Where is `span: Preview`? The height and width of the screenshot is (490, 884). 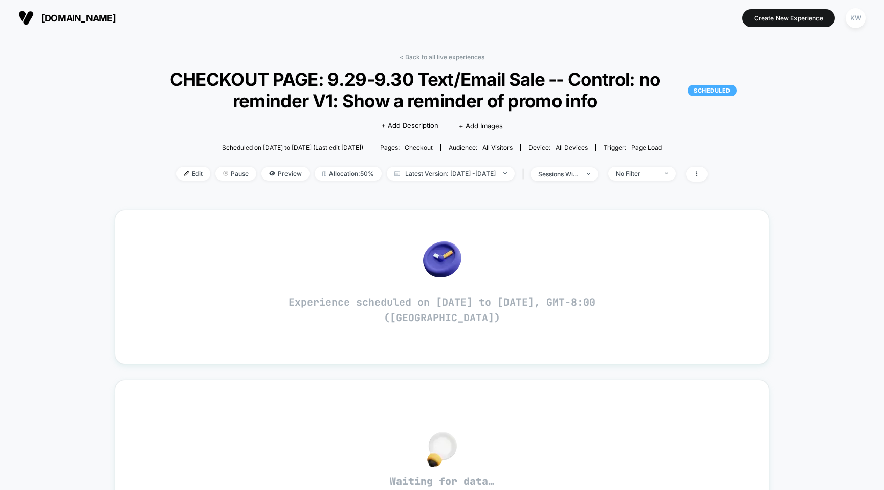
span: Preview is located at coordinates (286, 174).